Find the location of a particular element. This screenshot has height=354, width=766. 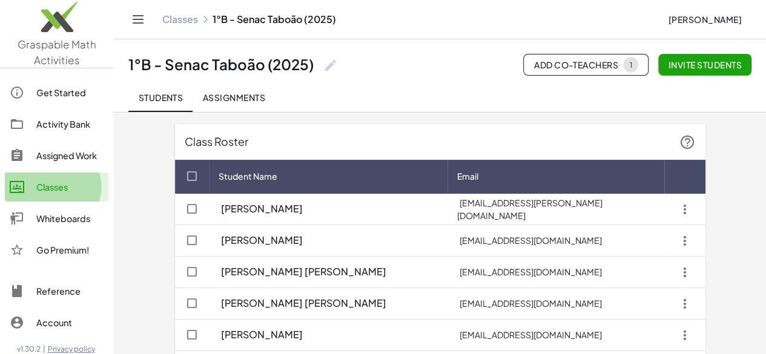

a: Activity Bank is located at coordinates (56, 124).